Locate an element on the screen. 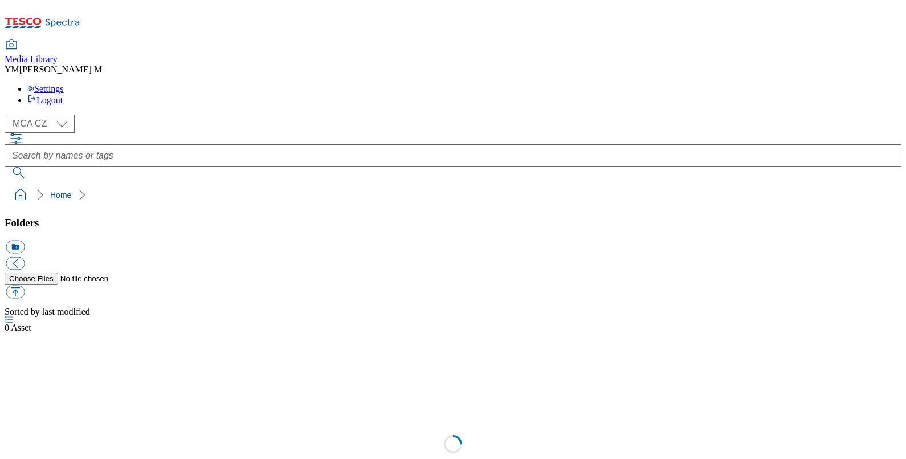  h3: Folders is located at coordinates (453, 223).